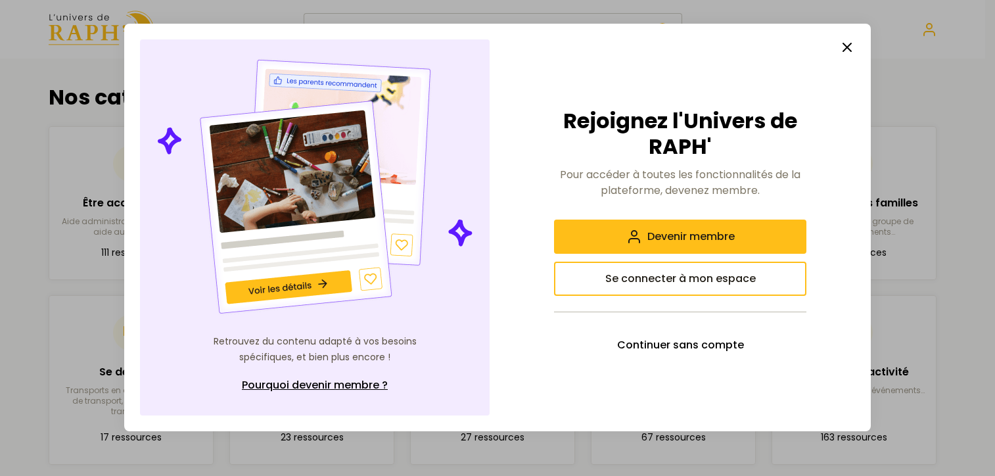 This screenshot has height=476, width=995. What do you see at coordinates (315, 187) in the screenshot?
I see `img: Illustration de contenu personnalisé` at bounding box center [315, 187].